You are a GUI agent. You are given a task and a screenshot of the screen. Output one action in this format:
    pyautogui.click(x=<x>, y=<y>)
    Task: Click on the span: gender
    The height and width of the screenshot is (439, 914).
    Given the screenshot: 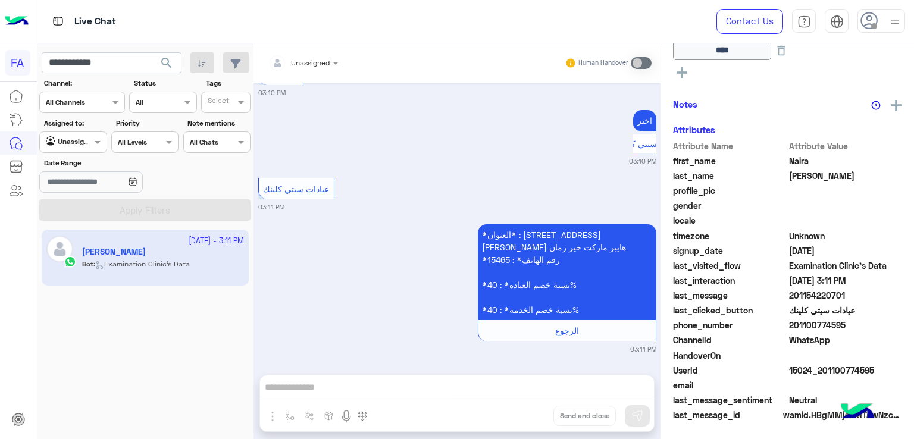 What is the action you would take?
    pyautogui.click(x=729, y=205)
    